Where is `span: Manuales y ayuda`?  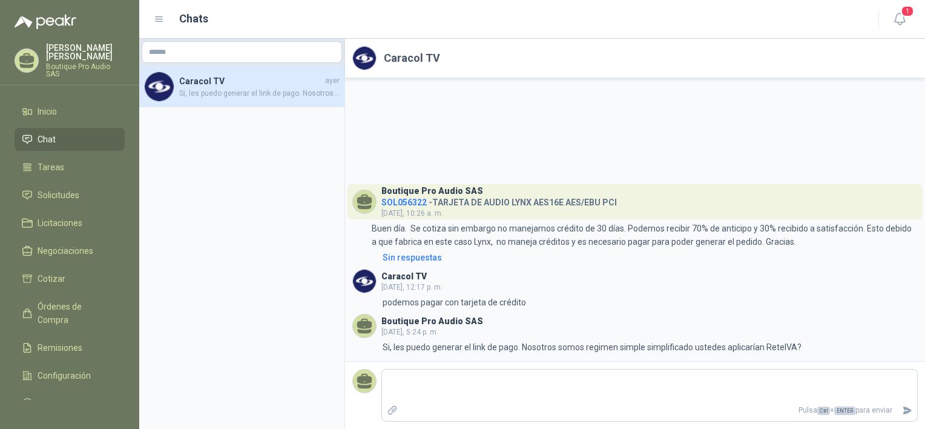
span: Manuales y ayuda is located at coordinates (72, 403).